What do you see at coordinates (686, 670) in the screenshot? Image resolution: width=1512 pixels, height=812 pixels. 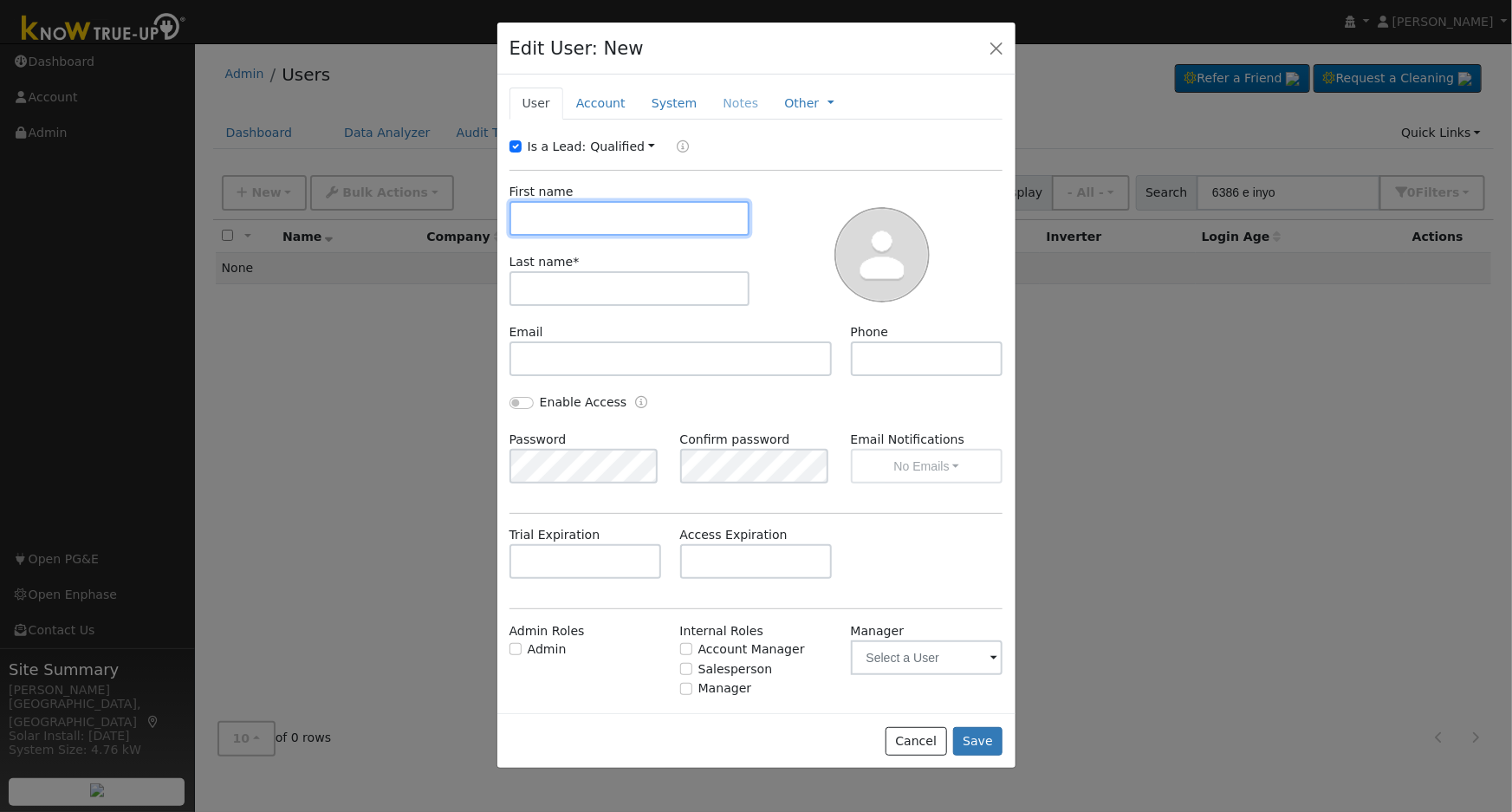 I see `input: Salesperson` at bounding box center [686, 670].